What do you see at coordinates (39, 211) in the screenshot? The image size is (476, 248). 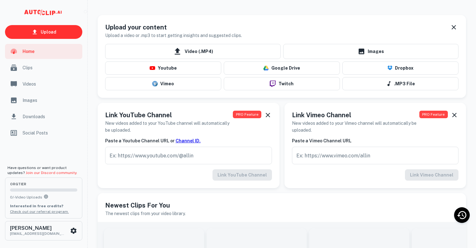 I see `a: Check out our referral program.` at bounding box center [39, 211].